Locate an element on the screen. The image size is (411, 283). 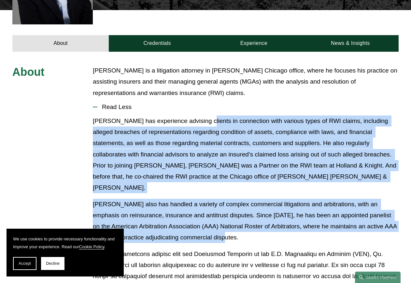
span: Accept is located at coordinates (25, 264).